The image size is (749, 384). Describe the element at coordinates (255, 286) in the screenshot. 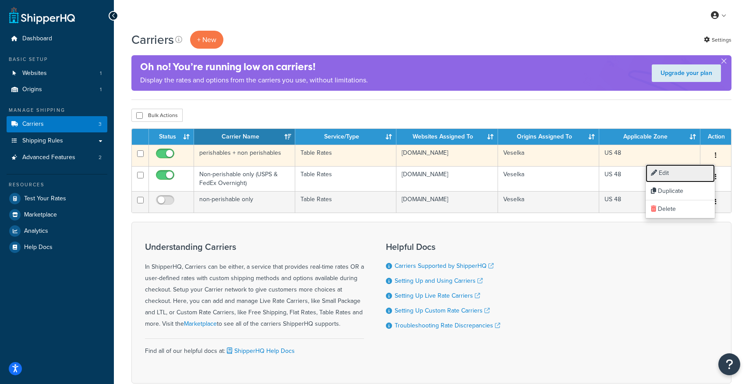

I see `div: In ShipperHQ, Carriers can be either, a service that provides real-time rates OR a user-defined r...` at that location.